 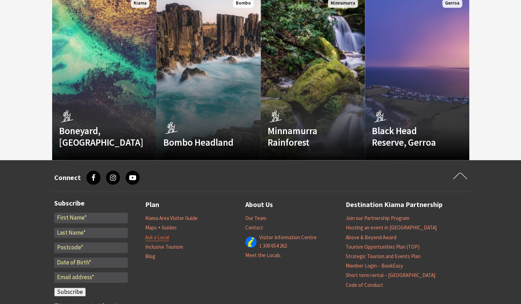 I want to click on input: Subscribe, so click(x=70, y=292).